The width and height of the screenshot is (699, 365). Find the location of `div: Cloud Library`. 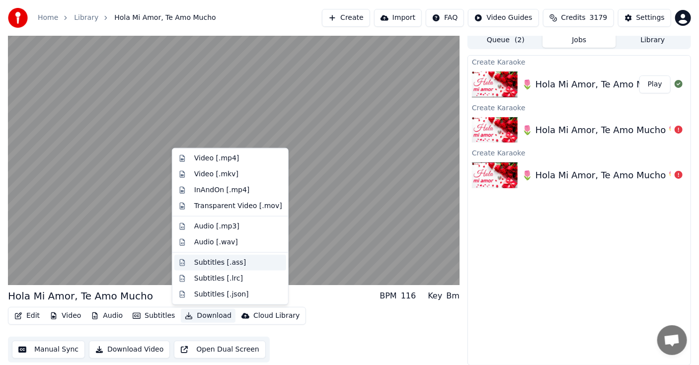

div: Cloud Library is located at coordinates (276, 316).